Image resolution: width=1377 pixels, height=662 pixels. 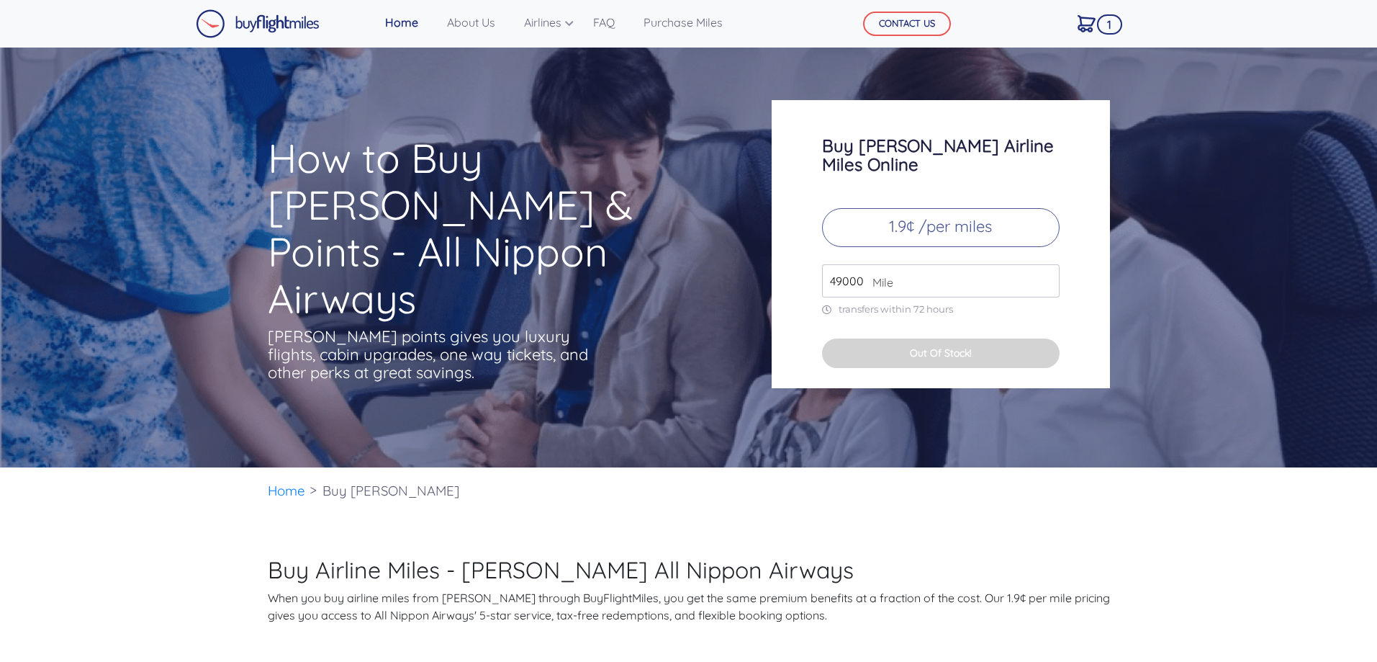 What do you see at coordinates (1109, 24) in the screenshot?
I see `span: 1` at bounding box center [1109, 24].